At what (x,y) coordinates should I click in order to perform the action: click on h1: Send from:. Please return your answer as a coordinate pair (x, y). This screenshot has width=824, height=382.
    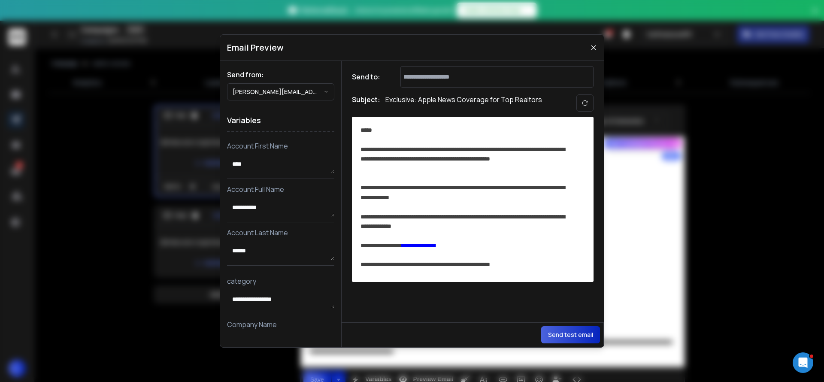
    Looking at the image, I should click on (281, 75).